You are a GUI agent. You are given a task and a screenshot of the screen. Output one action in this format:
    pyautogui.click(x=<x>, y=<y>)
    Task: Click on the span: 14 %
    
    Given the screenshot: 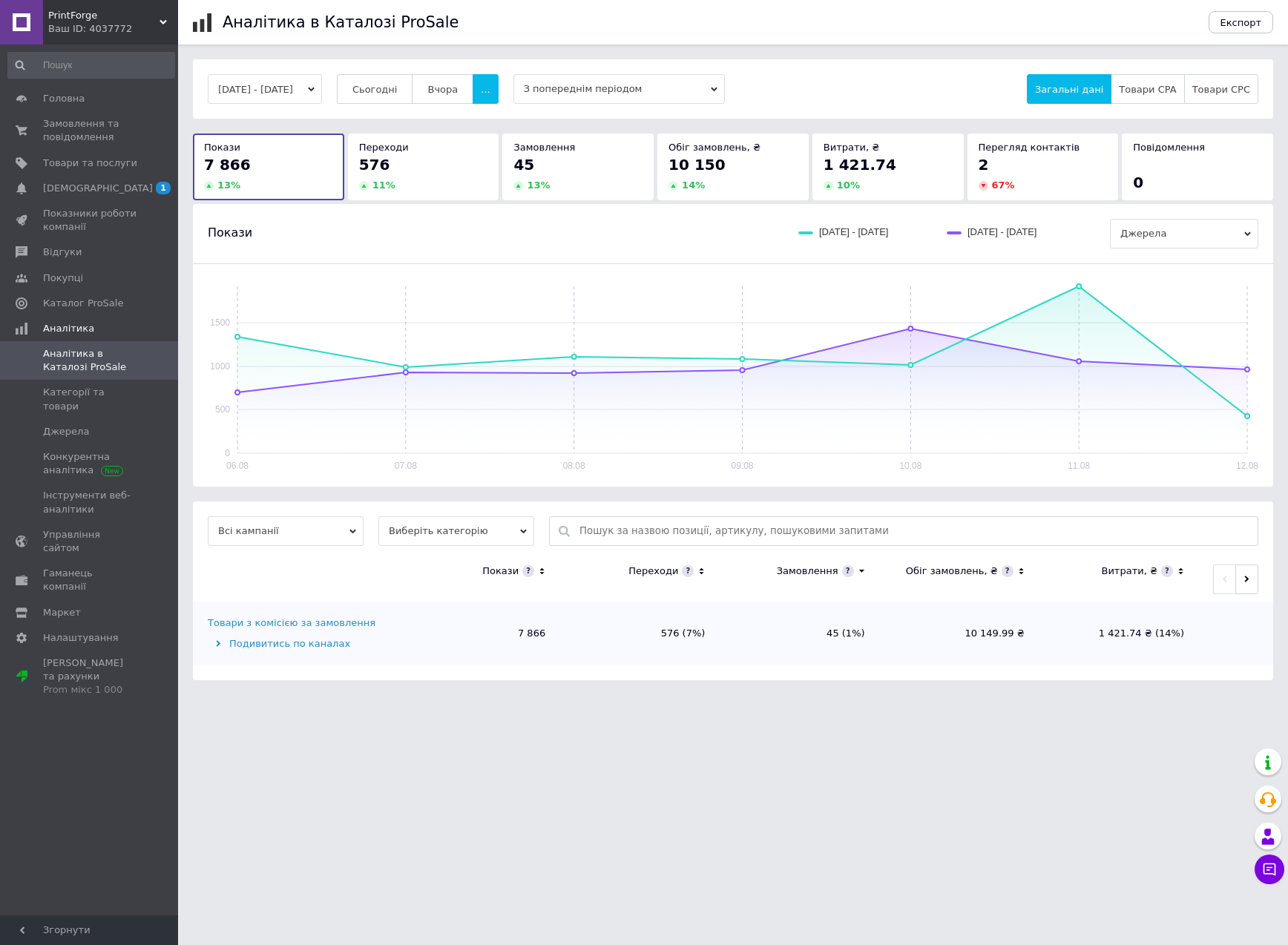 What is the action you would take?
    pyautogui.click(x=693, y=185)
    